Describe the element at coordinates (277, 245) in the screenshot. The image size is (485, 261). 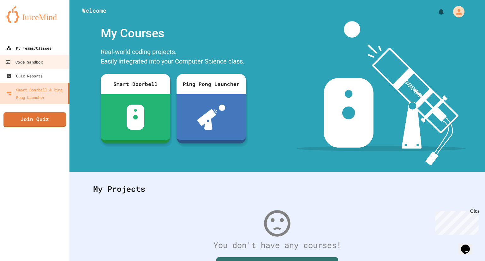
I see `div: You don't have any courses!` at that location.